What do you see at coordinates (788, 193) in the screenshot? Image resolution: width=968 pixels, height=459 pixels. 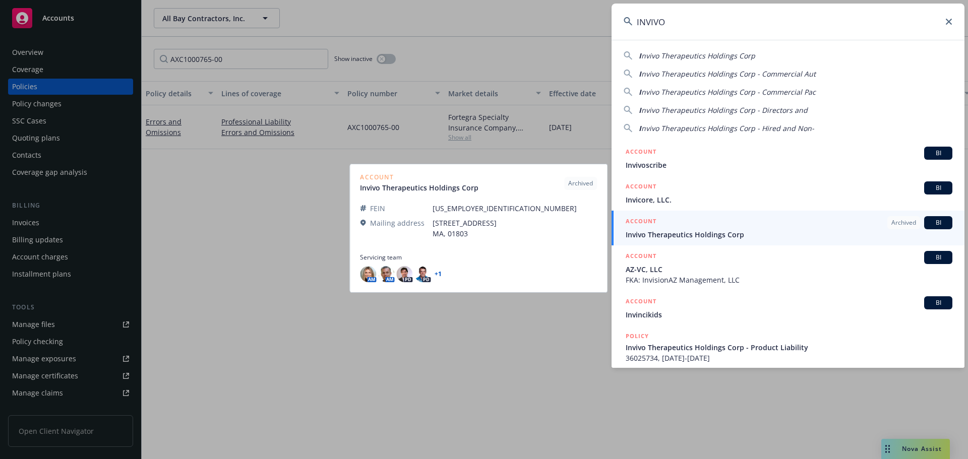 I see `a: ACCOUNTBIInvicore, LLC.` at bounding box center [788, 193].